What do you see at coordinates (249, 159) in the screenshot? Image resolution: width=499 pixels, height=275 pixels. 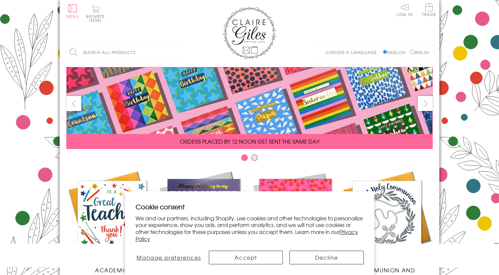 I see `div: Carousel Pagination` at bounding box center [249, 159].